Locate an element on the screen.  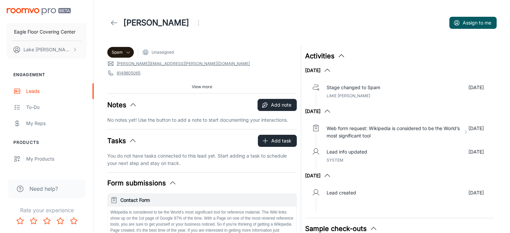
p: Rate your experience is located at coordinates (47, 210).